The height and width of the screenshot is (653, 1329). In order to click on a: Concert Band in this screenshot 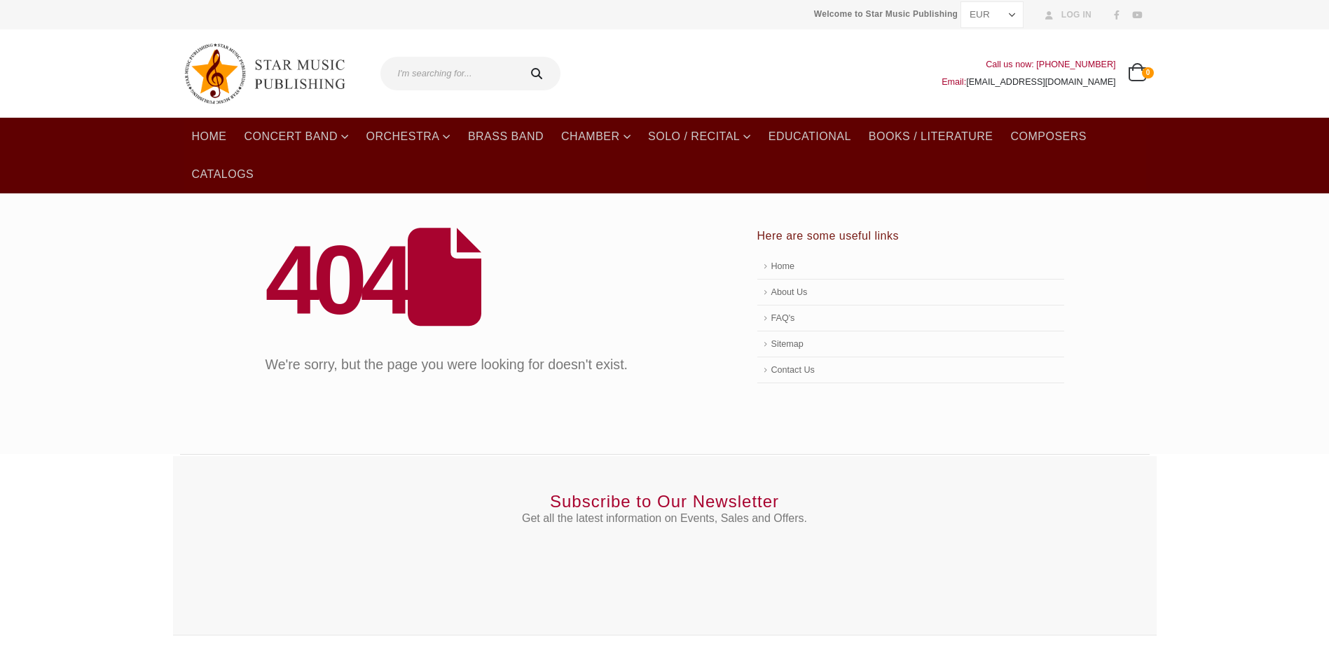, I will do `click(296, 137)`.